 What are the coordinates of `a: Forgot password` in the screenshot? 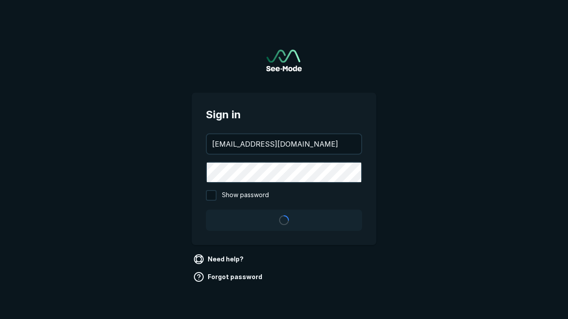 It's located at (228, 277).